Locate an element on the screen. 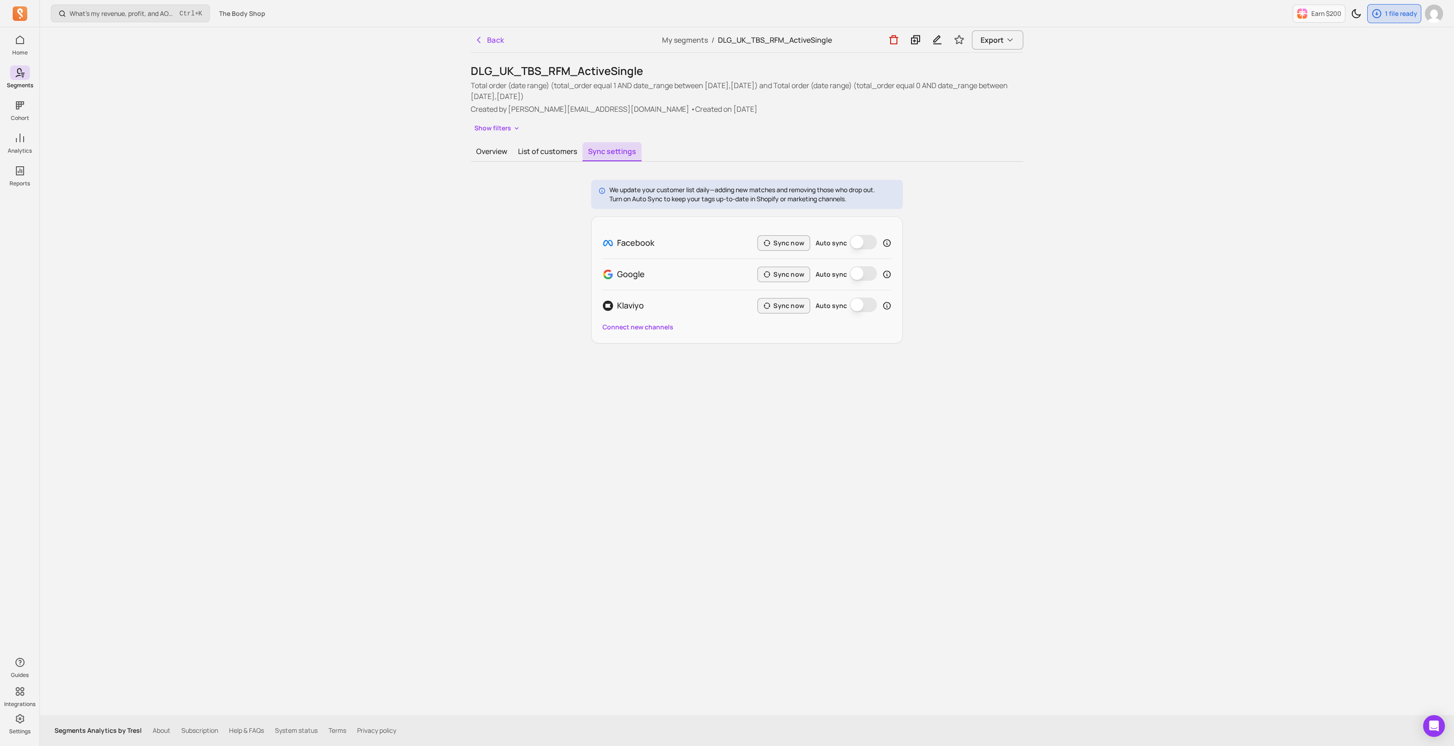  p: Turn on Auto Sync to keep your tags up-to-date in Shopify or marketing channels. is located at coordinates (742, 199).